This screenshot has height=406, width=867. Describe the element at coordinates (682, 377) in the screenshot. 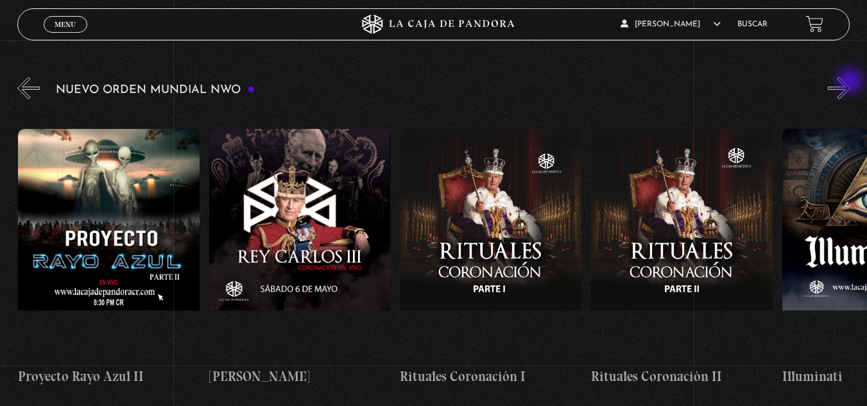

I see `h4: Rituales Coronación II` at that location.